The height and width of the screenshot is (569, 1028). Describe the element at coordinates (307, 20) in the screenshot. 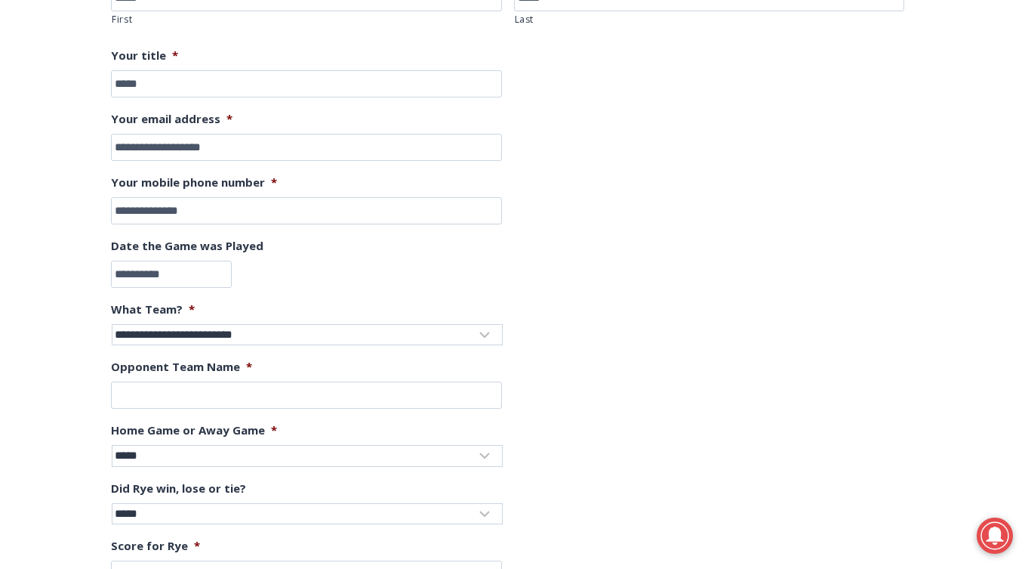

I see `label: First` at that location.